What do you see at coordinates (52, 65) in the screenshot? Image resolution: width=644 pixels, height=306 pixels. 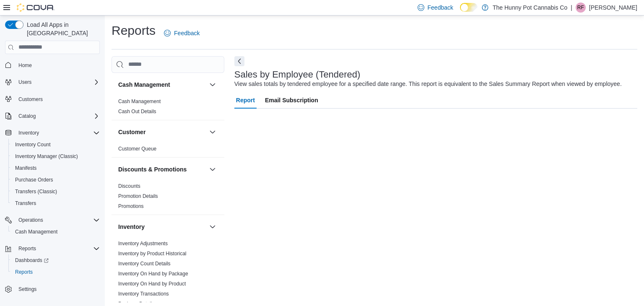 I see `button: Home` at bounding box center [52, 65].